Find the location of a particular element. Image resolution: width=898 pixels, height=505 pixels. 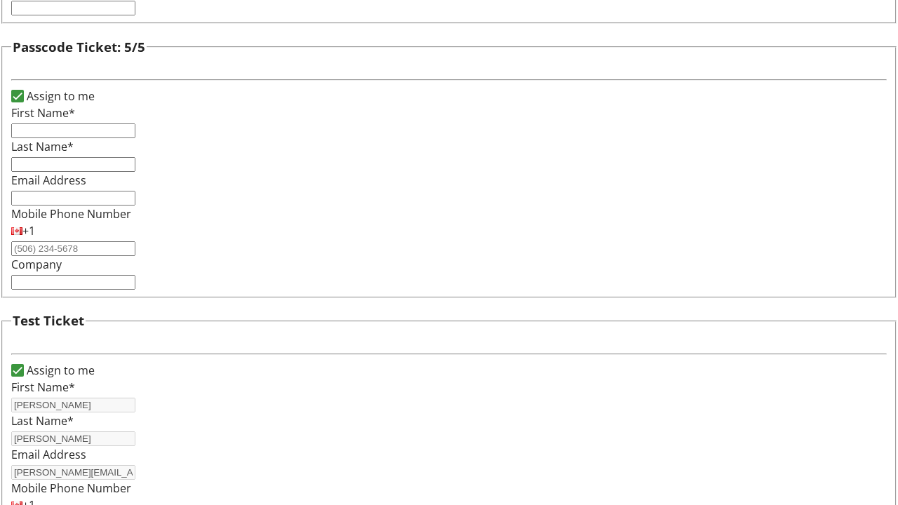

h3: Test Ticket is located at coordinates (48, 321).